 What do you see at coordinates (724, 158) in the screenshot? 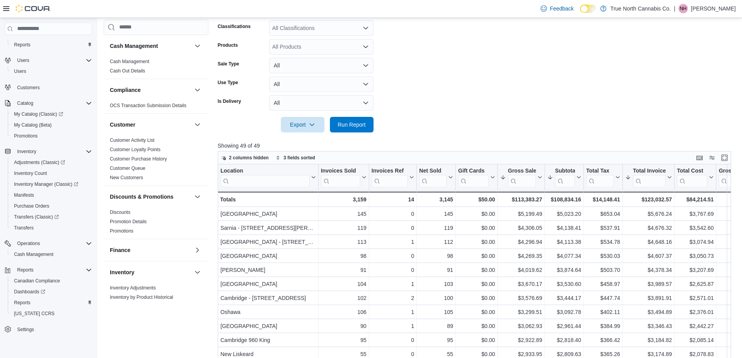
I see `button: Enter fullscreen` at bounding box center [724, 158].